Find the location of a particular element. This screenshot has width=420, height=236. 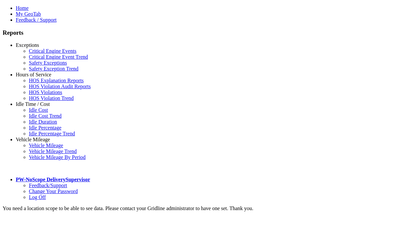

a: Log Off is located at coordinates (37, 197).